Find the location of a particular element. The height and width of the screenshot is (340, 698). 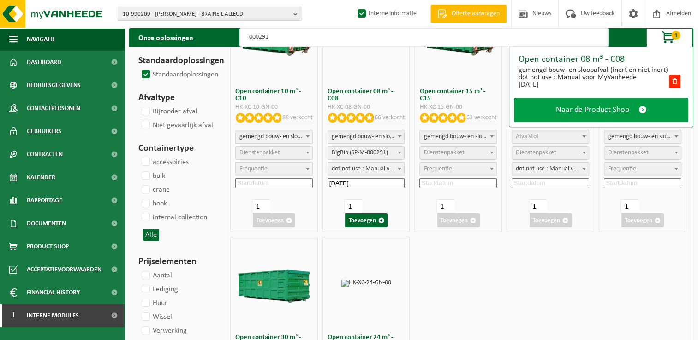

p: 63 verkocht is located at coordinates (481, 118).